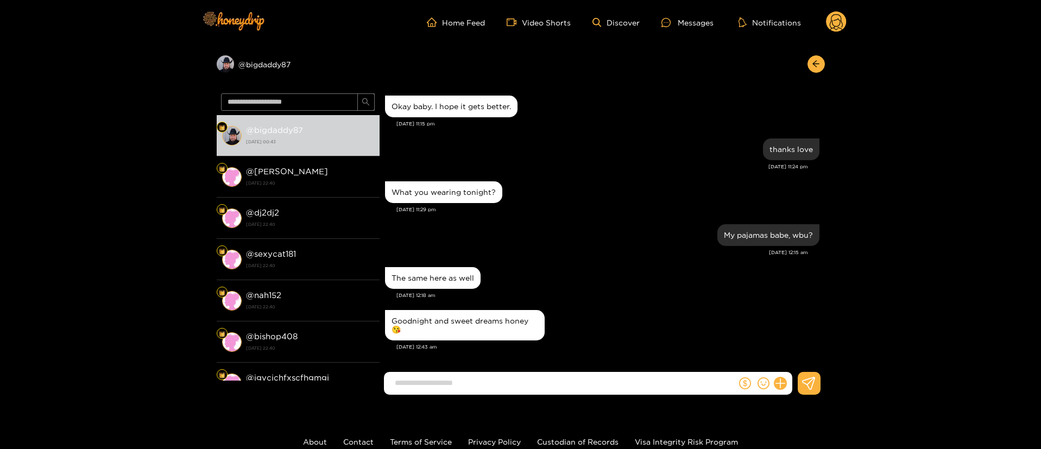  I want to click on span: arrow-left, so click(816, 64).